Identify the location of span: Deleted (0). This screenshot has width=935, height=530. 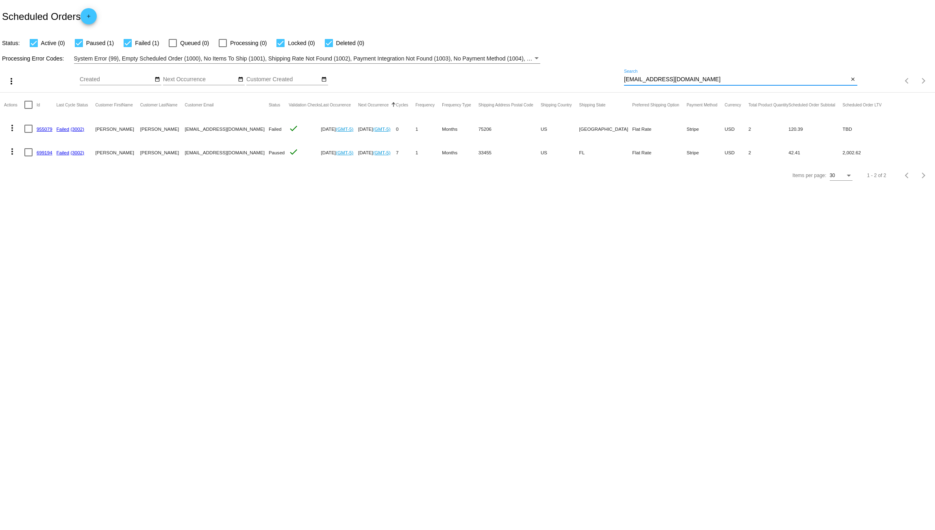
(350, 43).